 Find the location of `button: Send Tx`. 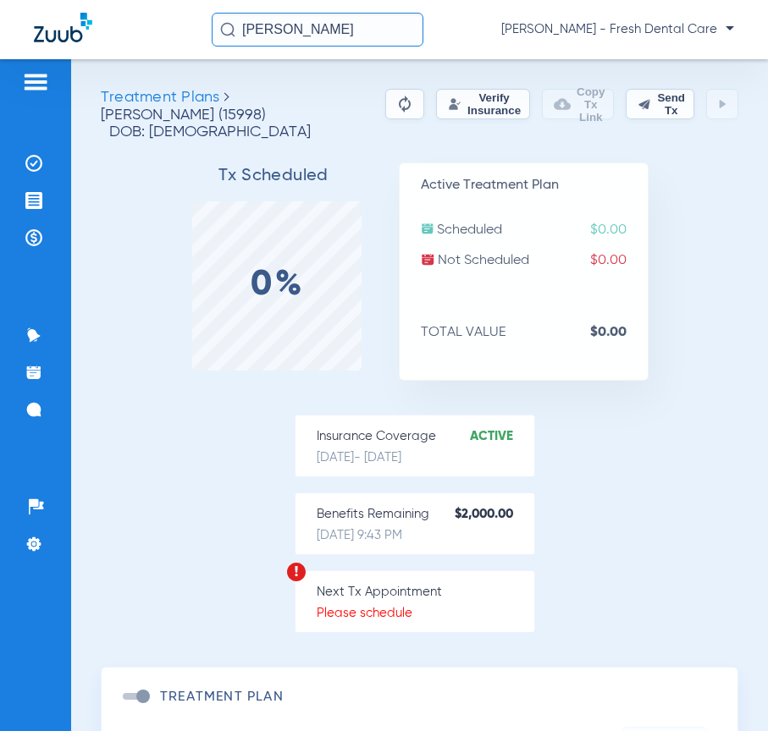

button: Send Tx is located at coordinates (660, 104).